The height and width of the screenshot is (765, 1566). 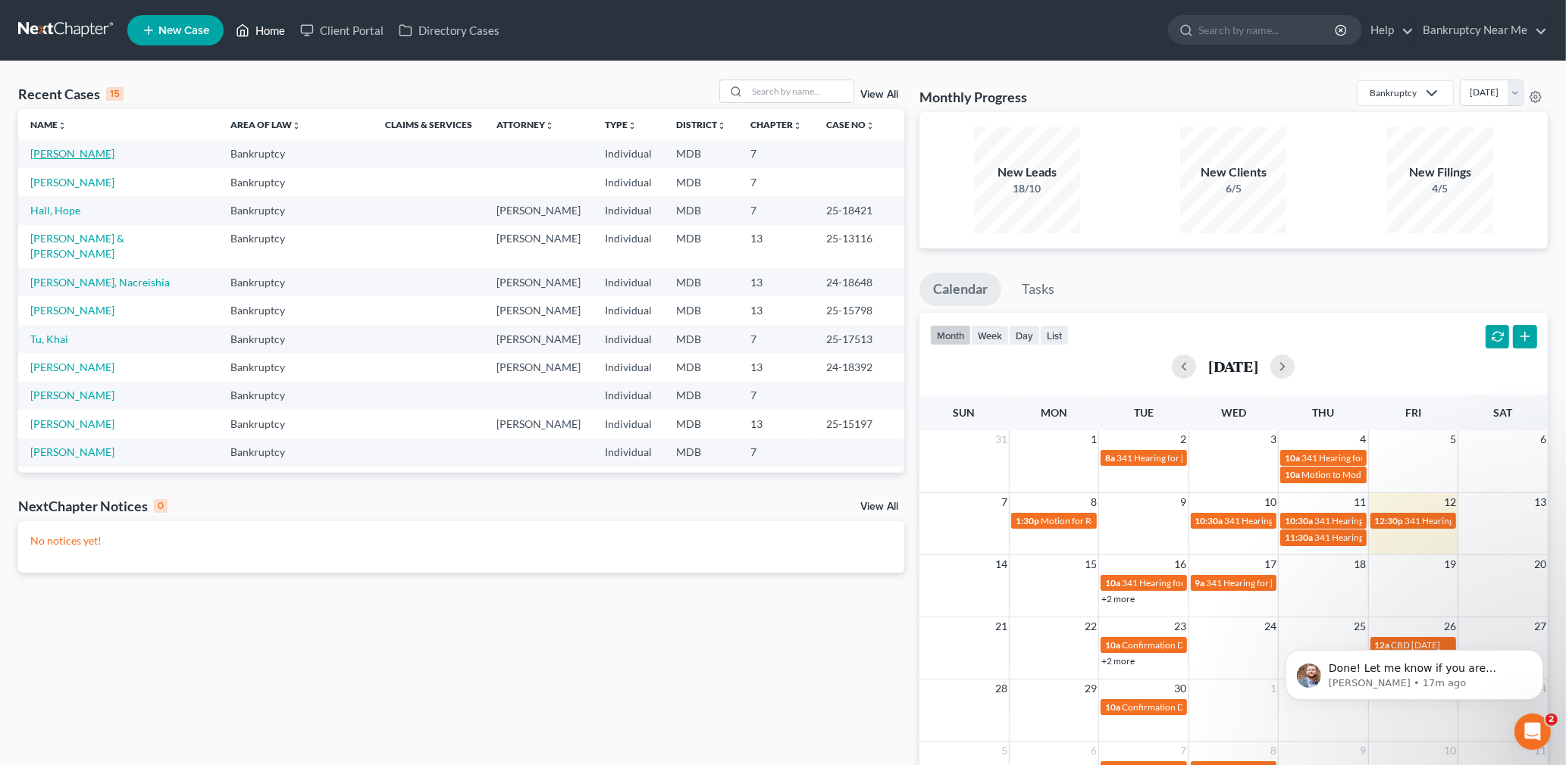 What do you see at coordinates (859, 424) in the screenshot?
I see `td: 25-15197` at bounding box center [859, 424].